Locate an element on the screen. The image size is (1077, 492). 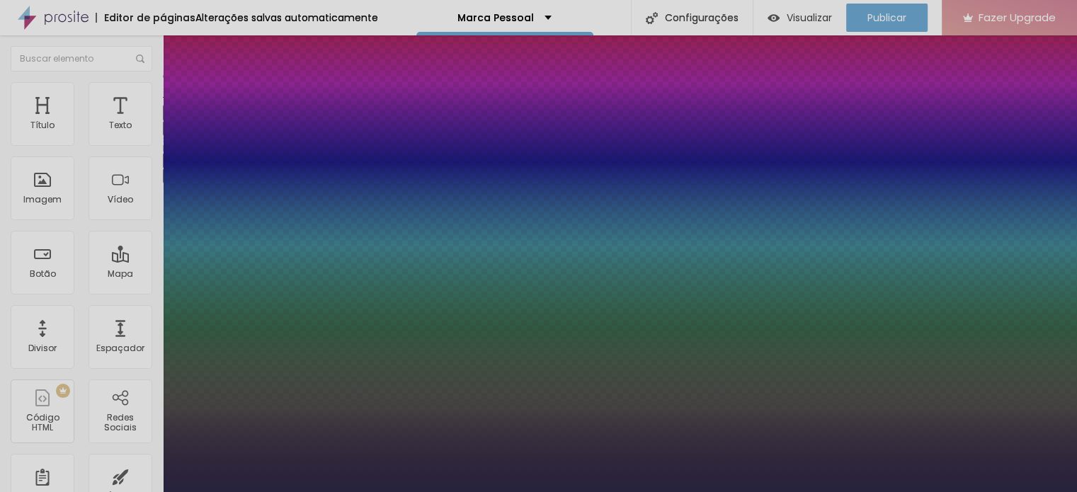
span: Publicar is located at coordinates (886, 18).